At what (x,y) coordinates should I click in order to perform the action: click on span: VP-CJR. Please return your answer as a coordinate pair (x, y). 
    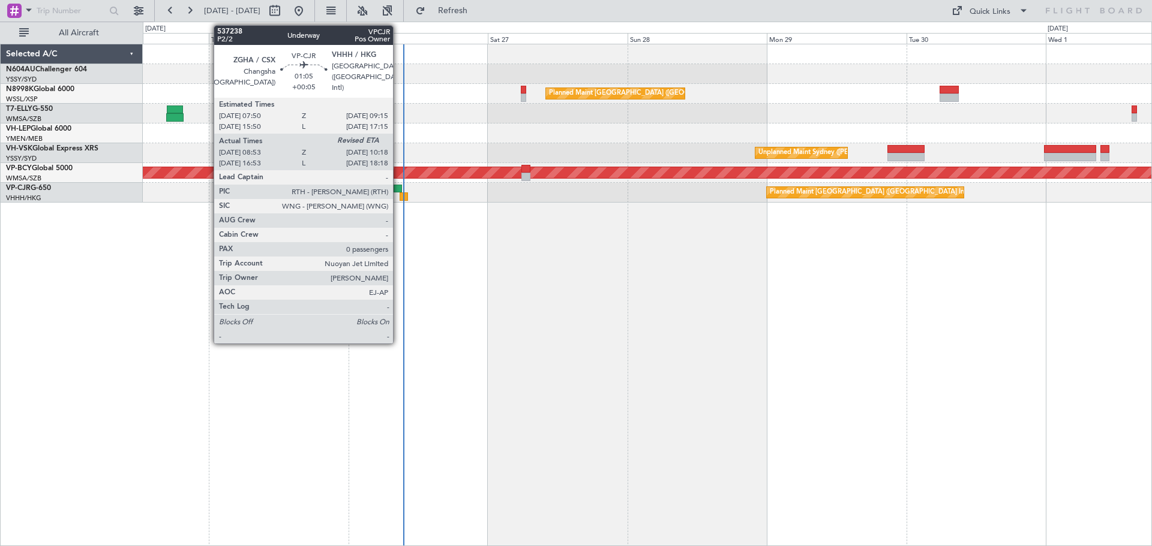
    Looking at the image, I should click on (18, 188).